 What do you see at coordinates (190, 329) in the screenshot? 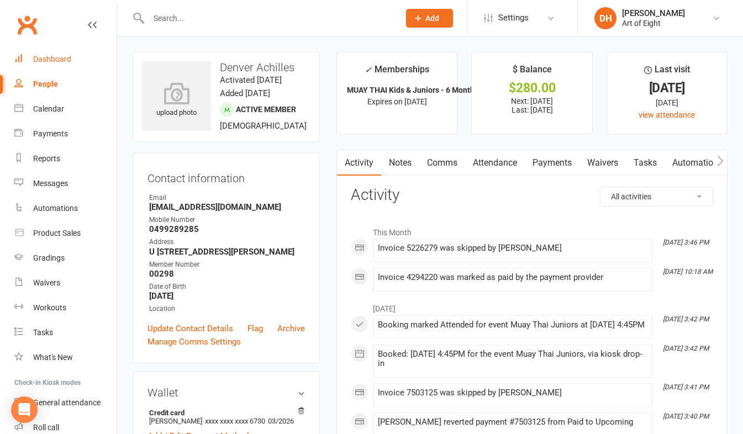
I see `a: Update Contact Details` at bounding box center [190, 329].